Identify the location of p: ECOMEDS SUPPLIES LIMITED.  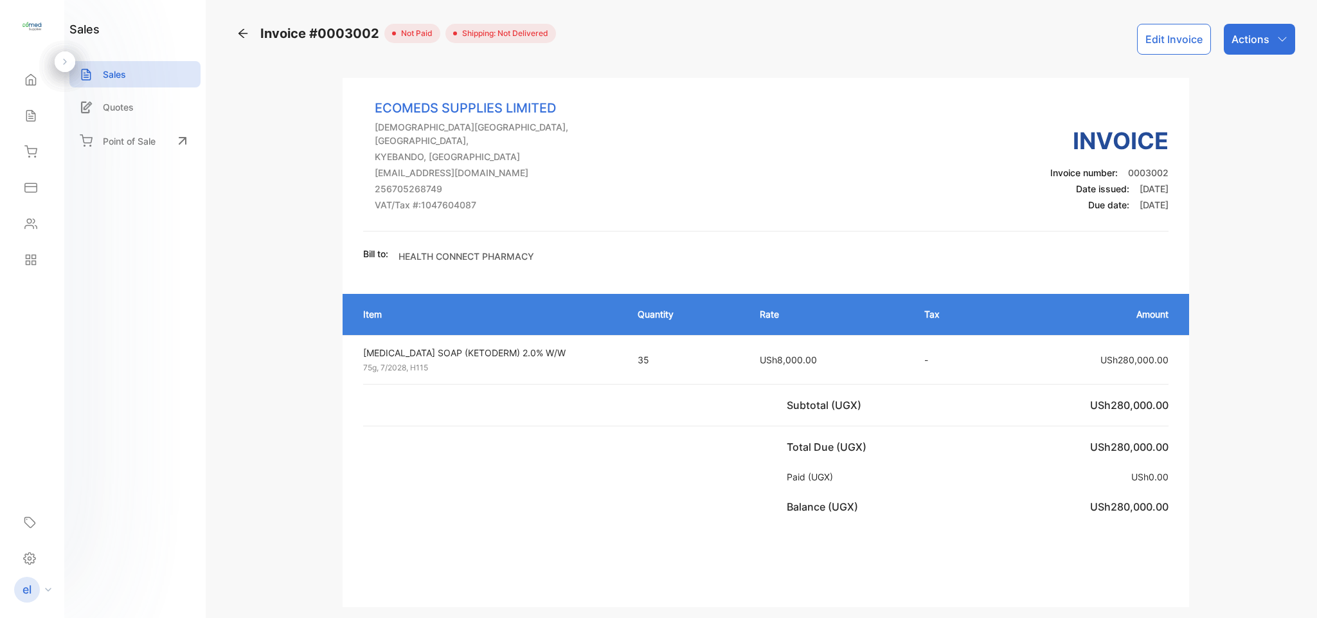
(498, 108).